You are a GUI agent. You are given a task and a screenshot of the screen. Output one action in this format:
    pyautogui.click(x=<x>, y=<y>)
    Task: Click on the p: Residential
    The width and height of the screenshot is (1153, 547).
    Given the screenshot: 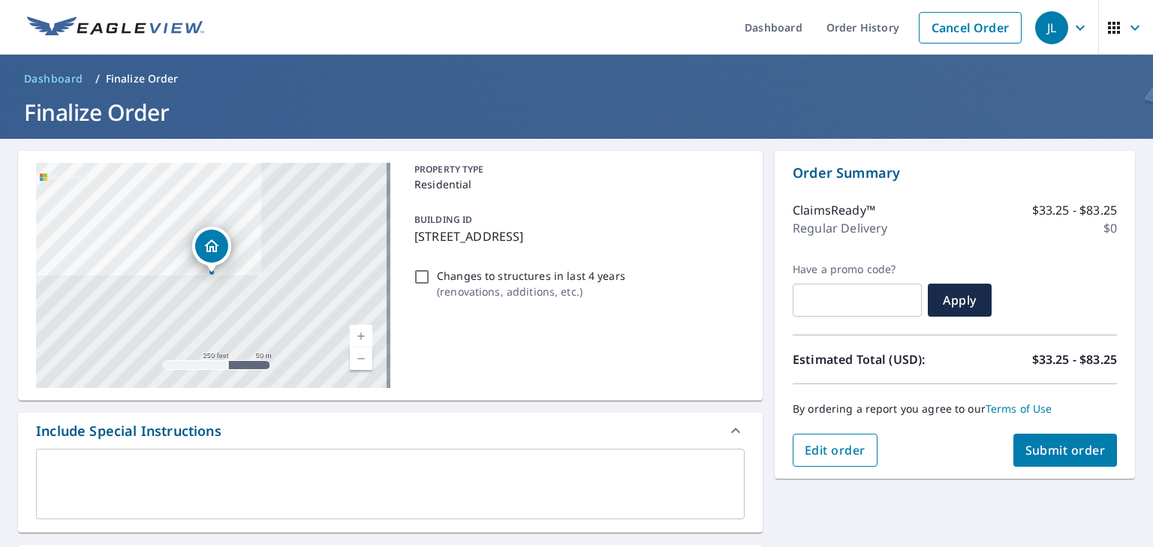 What is the action you would take?
    pyautogui.click(x=577, y=184)
    